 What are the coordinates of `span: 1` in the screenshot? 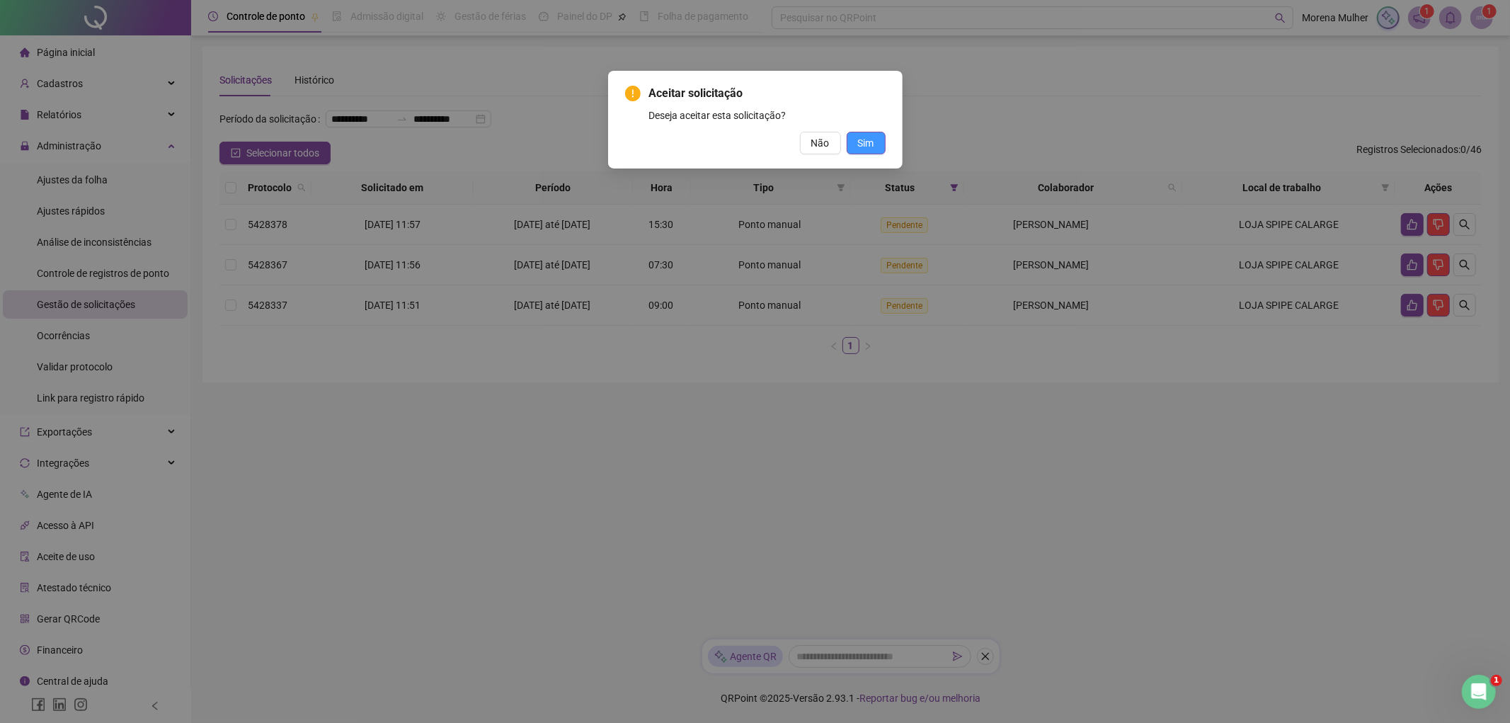 It's located at (1496, 680).